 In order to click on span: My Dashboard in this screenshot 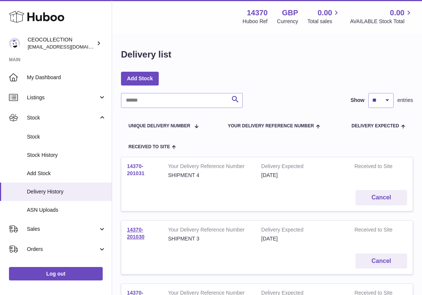, I will do `click(67, 77)`.